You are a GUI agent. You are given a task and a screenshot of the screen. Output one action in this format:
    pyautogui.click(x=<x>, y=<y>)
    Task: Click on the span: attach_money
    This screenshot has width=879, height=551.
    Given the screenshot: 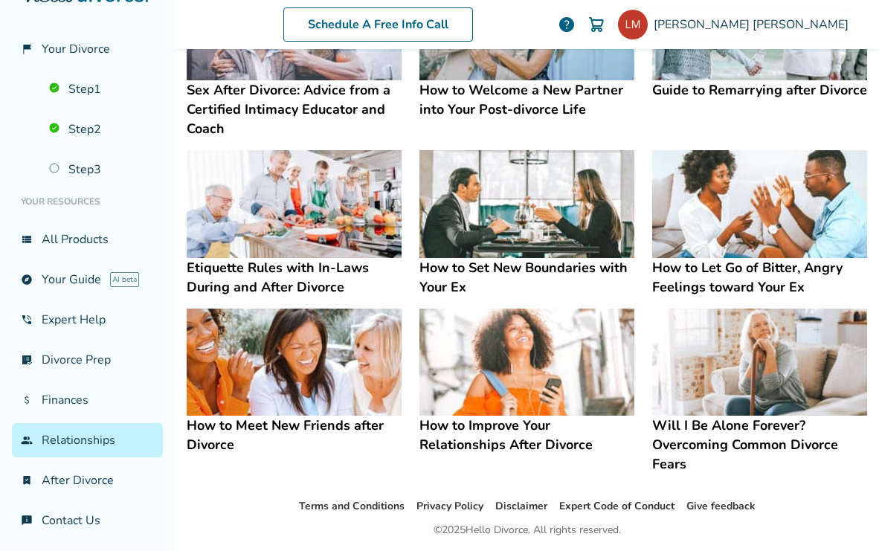 What is the action you would take?
    pyautogui.click(x=27, y=400)
    